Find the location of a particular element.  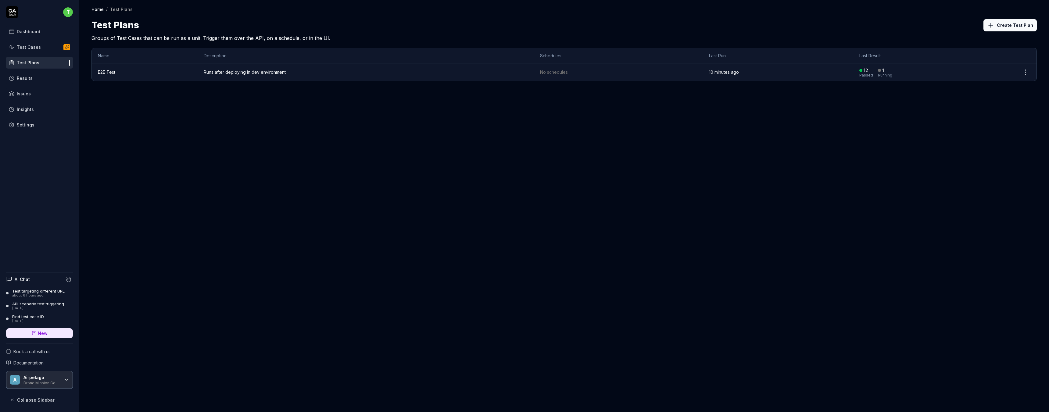

div: Running is located at coordinates (885, 75).